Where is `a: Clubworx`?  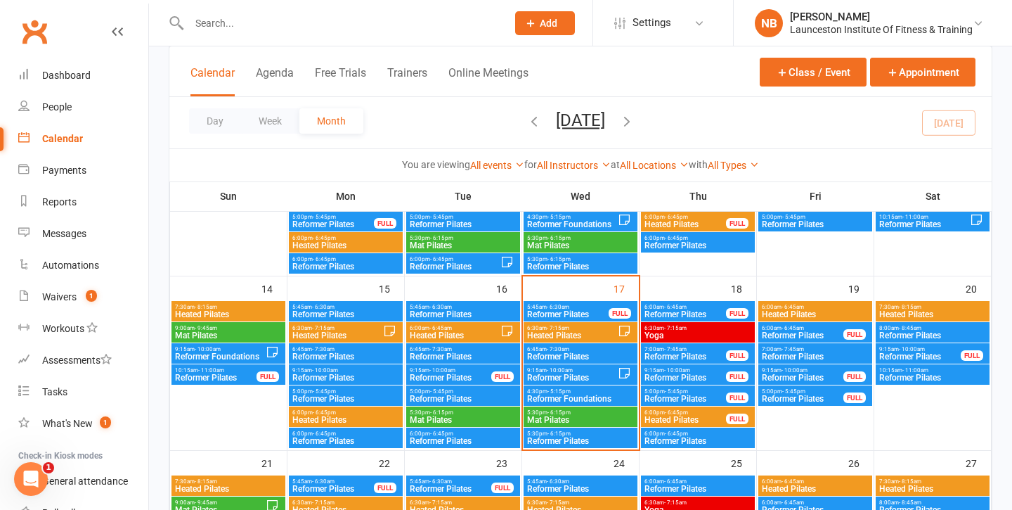
a: Clubworx is located at coordinates (34, 32).